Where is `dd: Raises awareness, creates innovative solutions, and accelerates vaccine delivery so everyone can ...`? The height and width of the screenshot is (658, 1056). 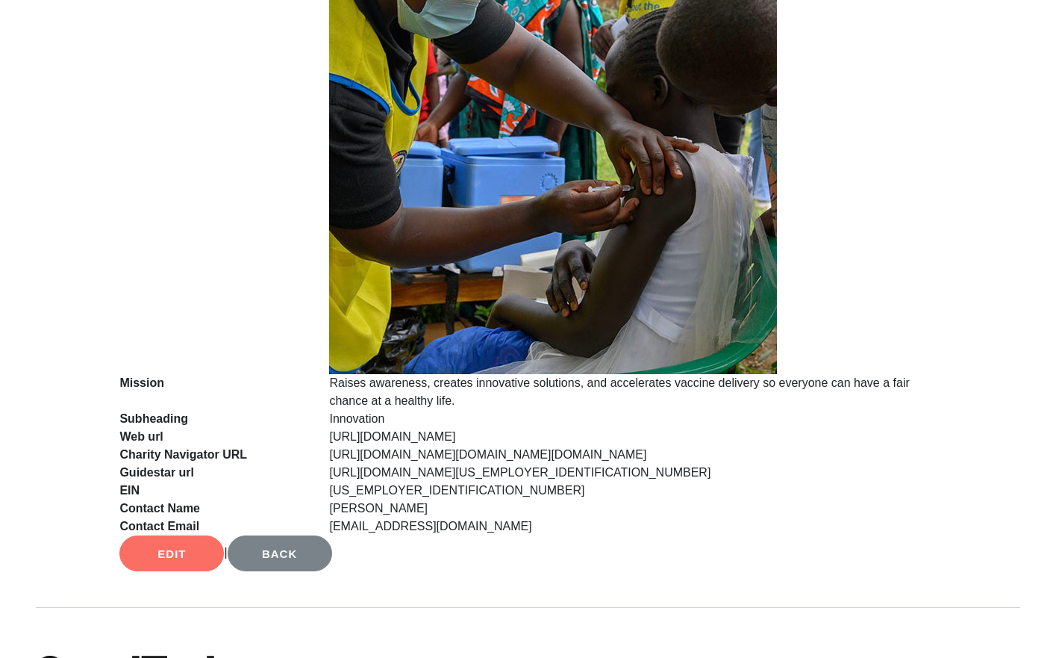 dd: Raises awareness, creates innovative solutions, and accelerates vaccine delivery so everyone can ... is located at coordinates (632, 392).